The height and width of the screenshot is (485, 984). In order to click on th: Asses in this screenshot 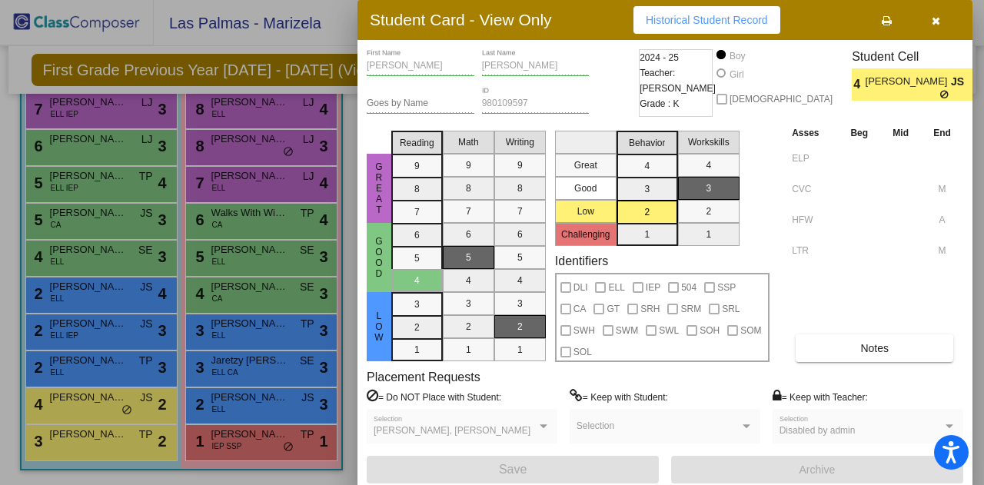, I will do `click(813, 133)`.